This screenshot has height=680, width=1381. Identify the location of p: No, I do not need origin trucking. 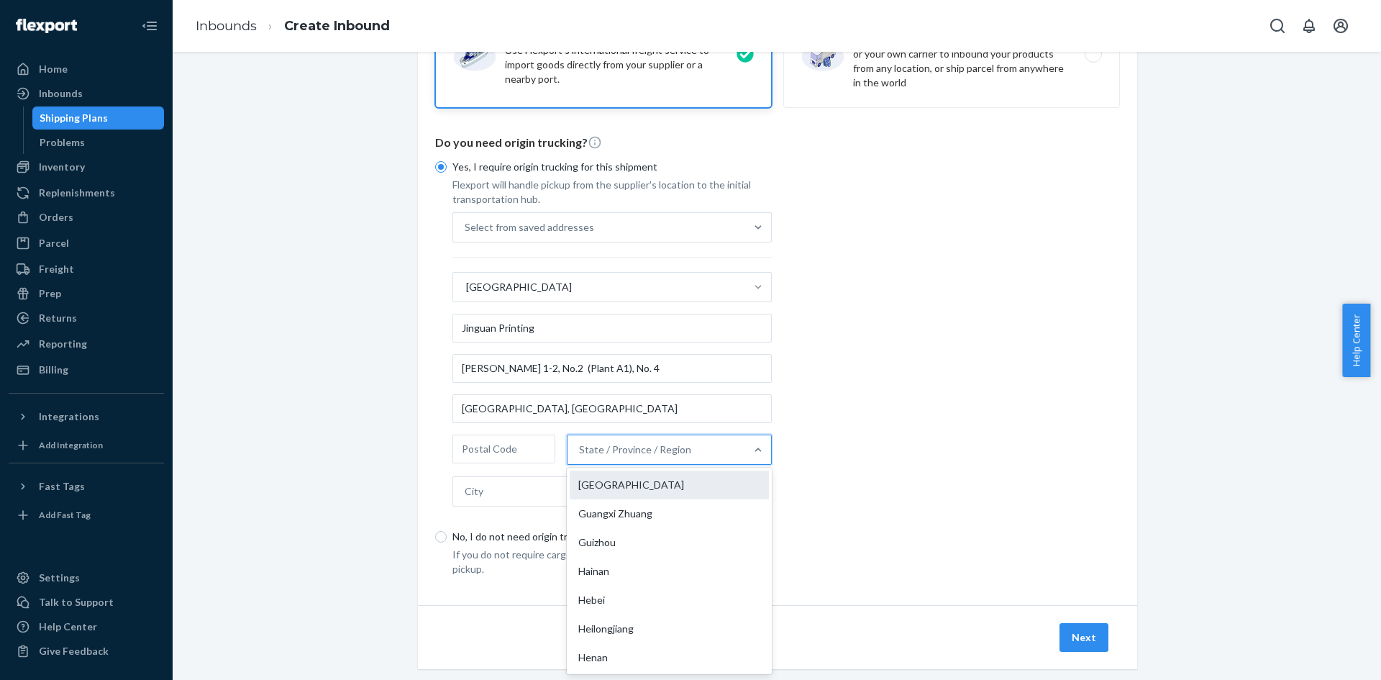
(612, 536).